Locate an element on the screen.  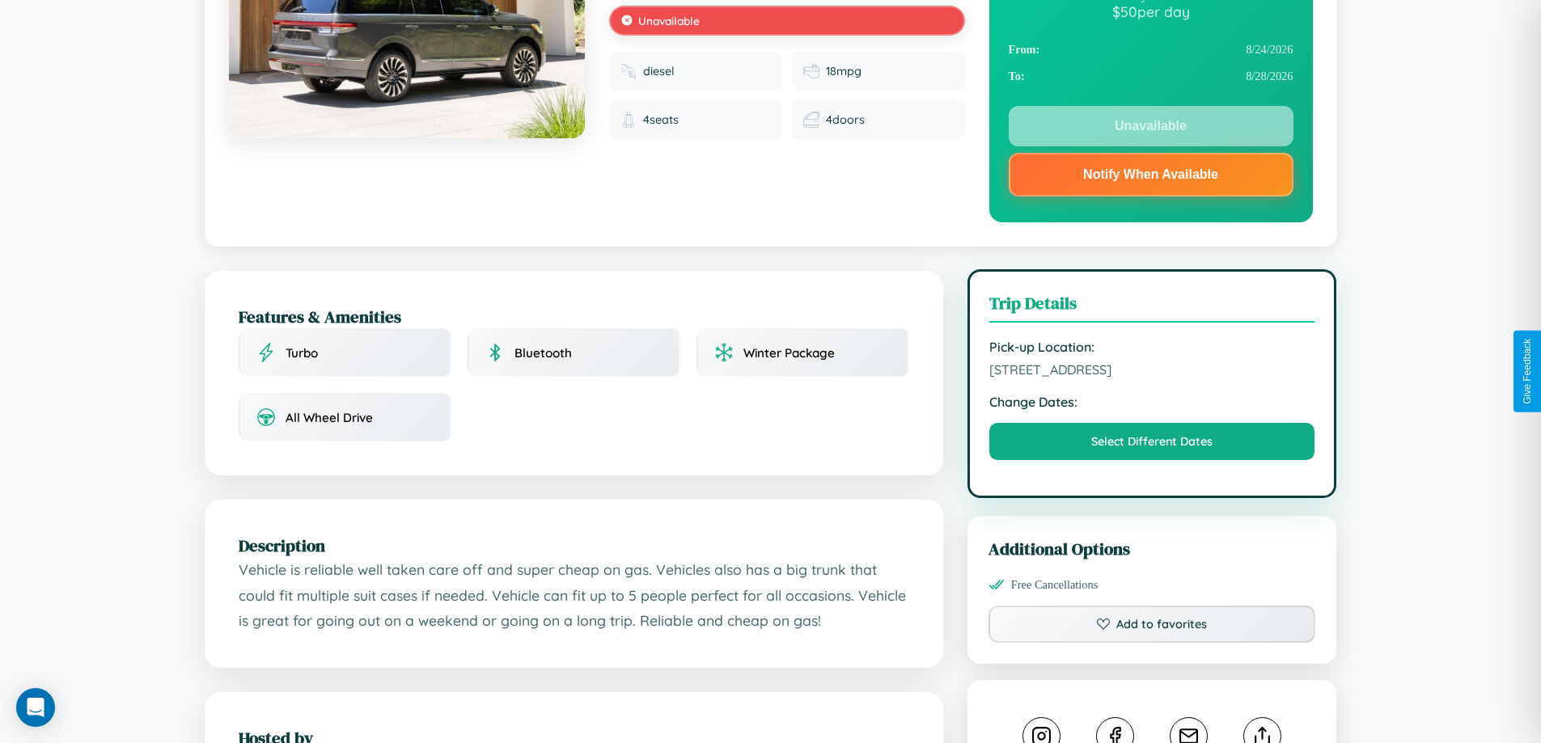
div: Open Intercom Messenger is located at coordinates (36, 708).